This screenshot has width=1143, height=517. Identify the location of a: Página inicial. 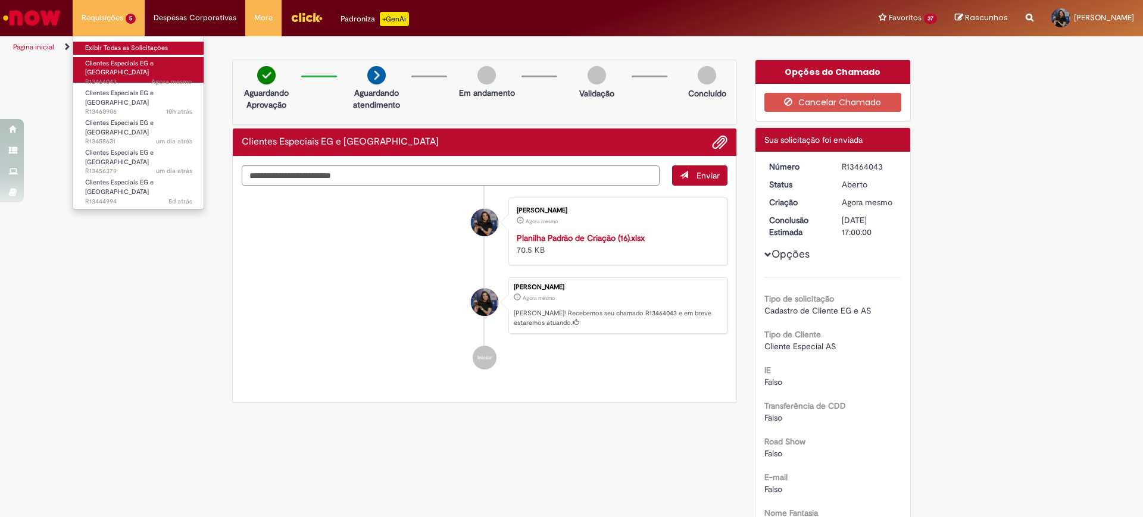
(33, 47).